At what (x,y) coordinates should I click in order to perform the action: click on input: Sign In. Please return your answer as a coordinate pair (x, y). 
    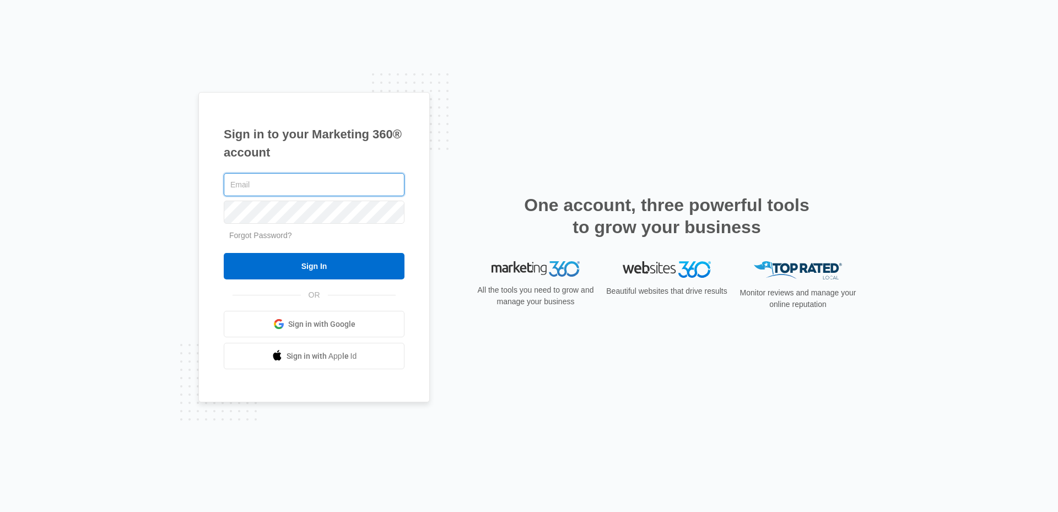
    Looking at the image, I should click on (314, 266).